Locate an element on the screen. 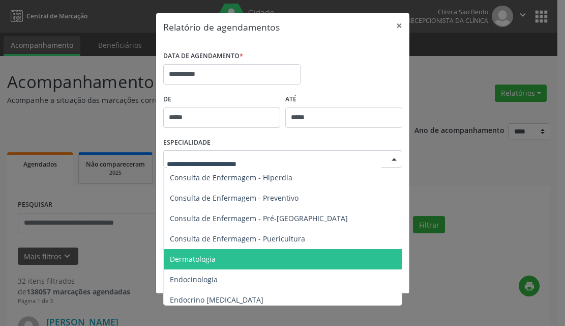 This screenshot has height=326, width=565. span: Dermatologia is located at coordinates (193, 258).